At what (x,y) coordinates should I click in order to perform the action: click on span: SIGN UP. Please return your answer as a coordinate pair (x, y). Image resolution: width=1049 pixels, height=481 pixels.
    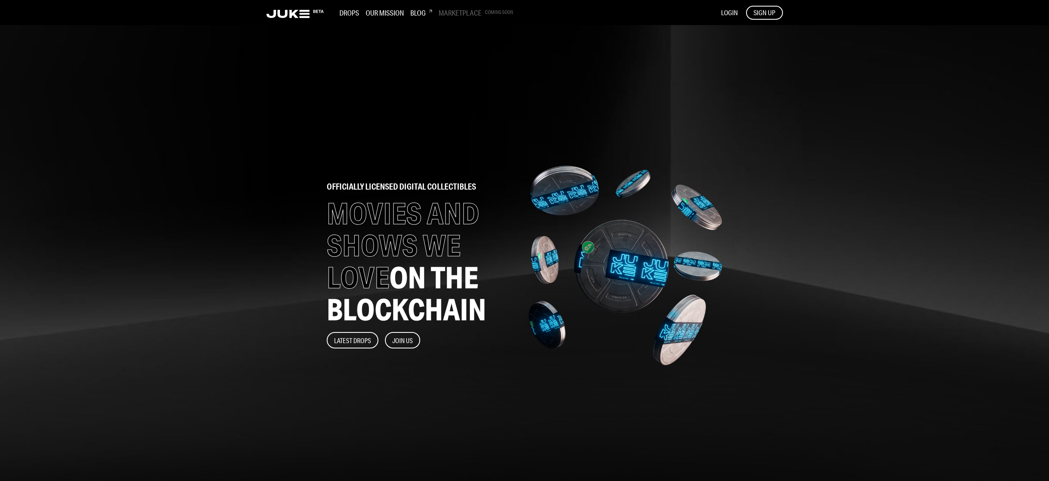
    Looking at the image, I should click on (764, 13).